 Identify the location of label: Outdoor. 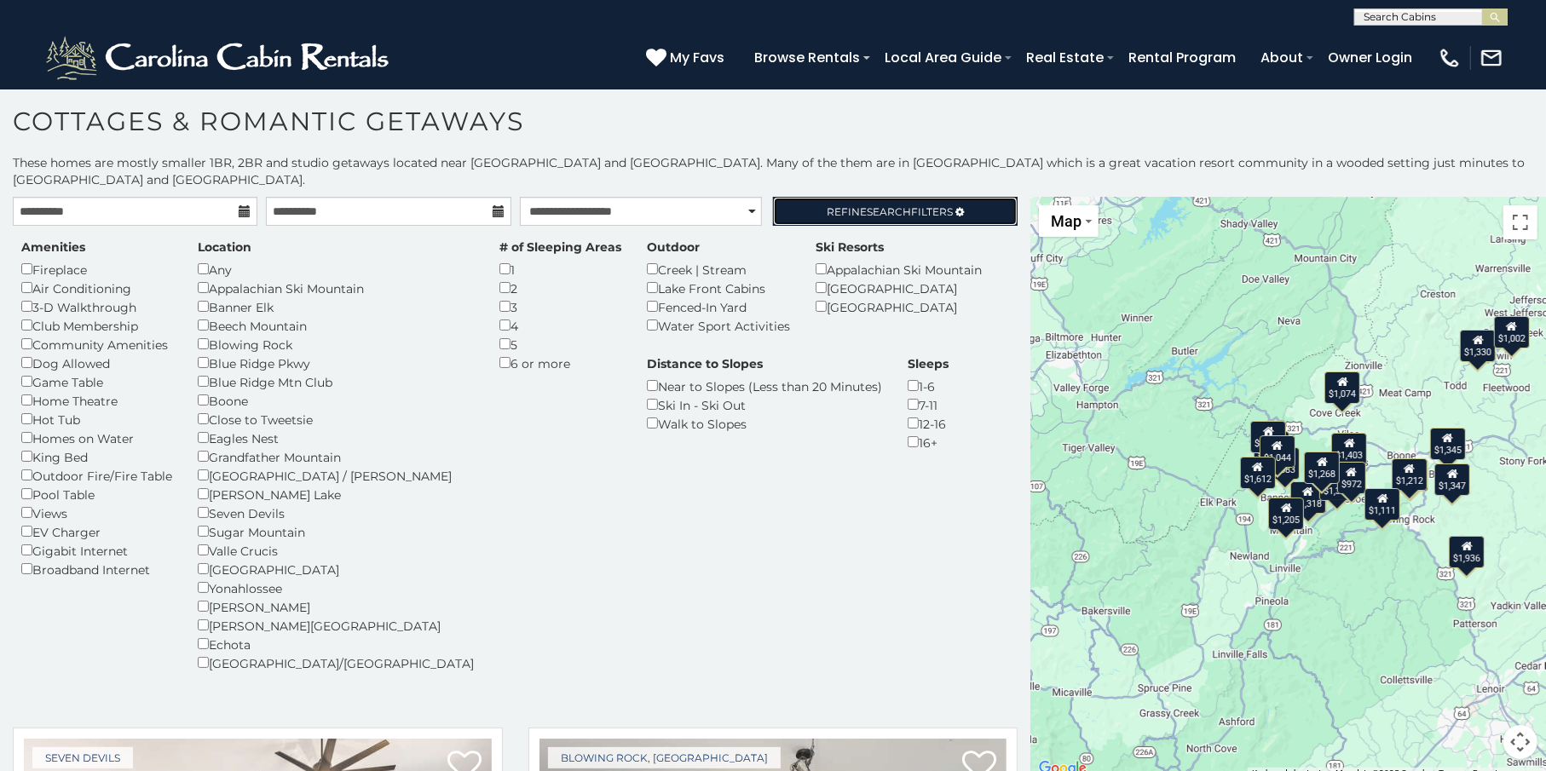
(673, 247).